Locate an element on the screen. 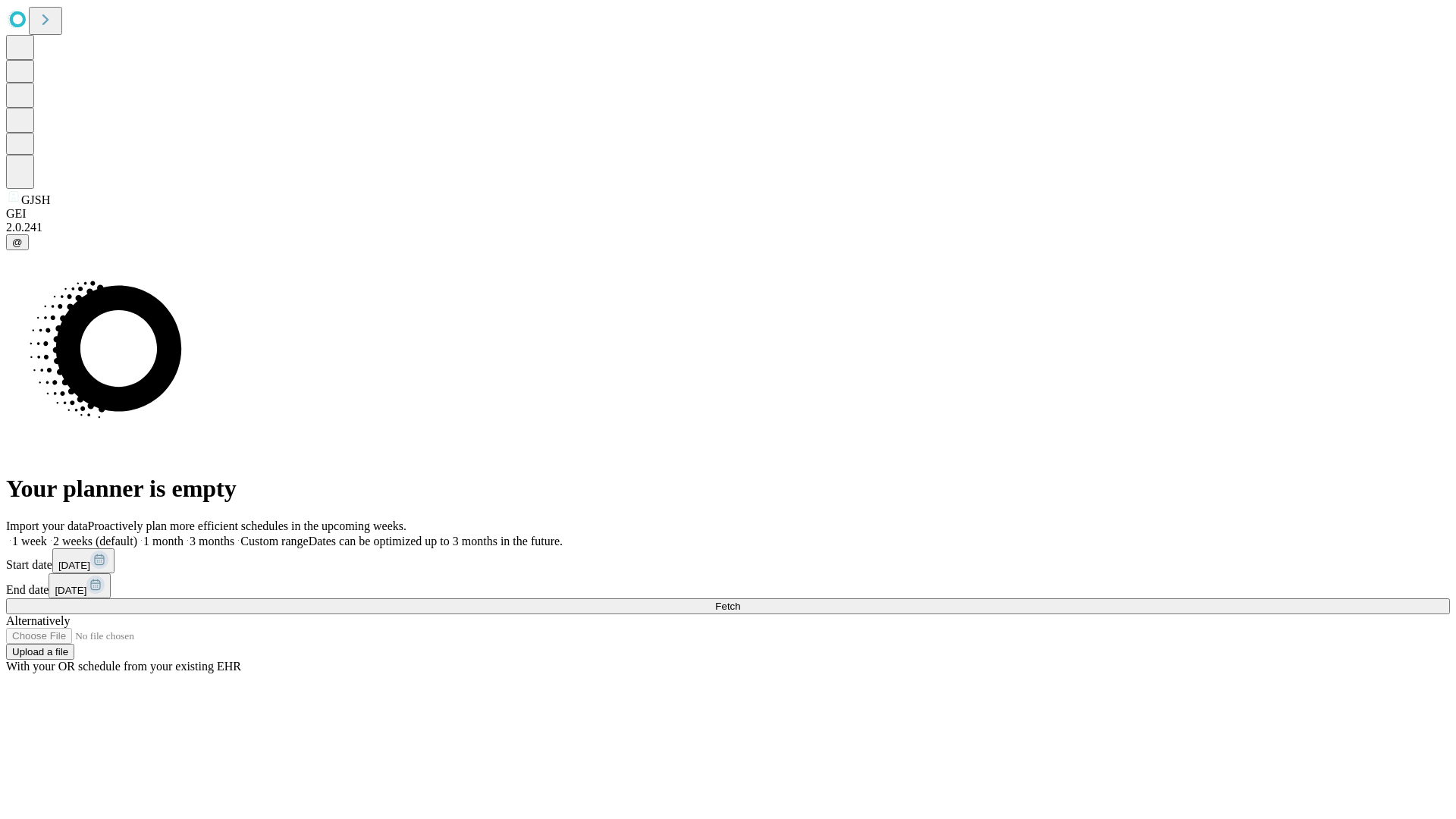 The image size is (1456, 819). span: 2 weeks (default) is located at coordinates (95, 540).